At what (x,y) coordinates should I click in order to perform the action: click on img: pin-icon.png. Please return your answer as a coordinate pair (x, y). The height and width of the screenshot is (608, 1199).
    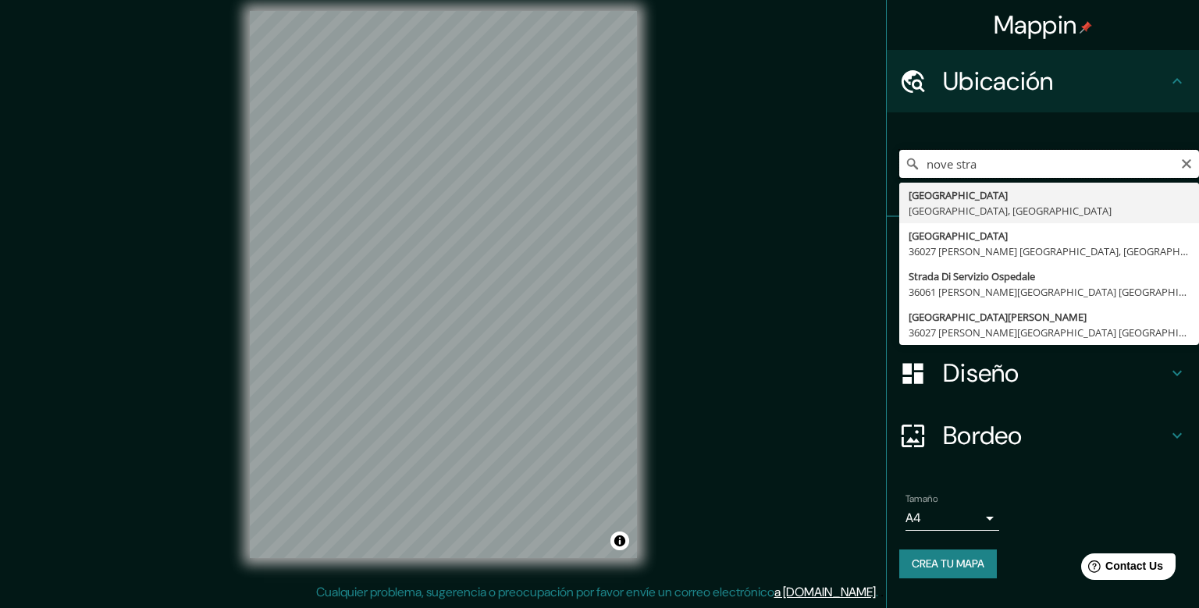
    Looking at the image, I should click on (1086, 27).